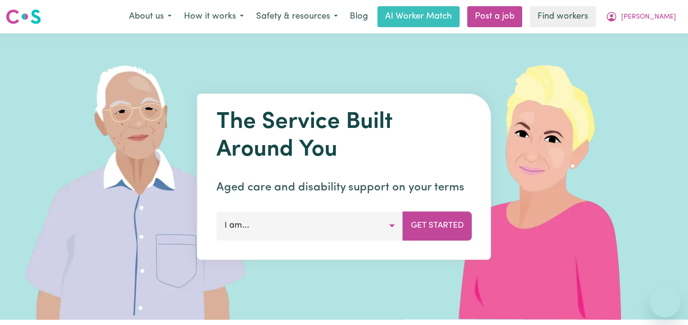 The image size is (688, 325). Describe the element at coordinates (150, 17) in the screenshot. I see `button: About us` at that location.